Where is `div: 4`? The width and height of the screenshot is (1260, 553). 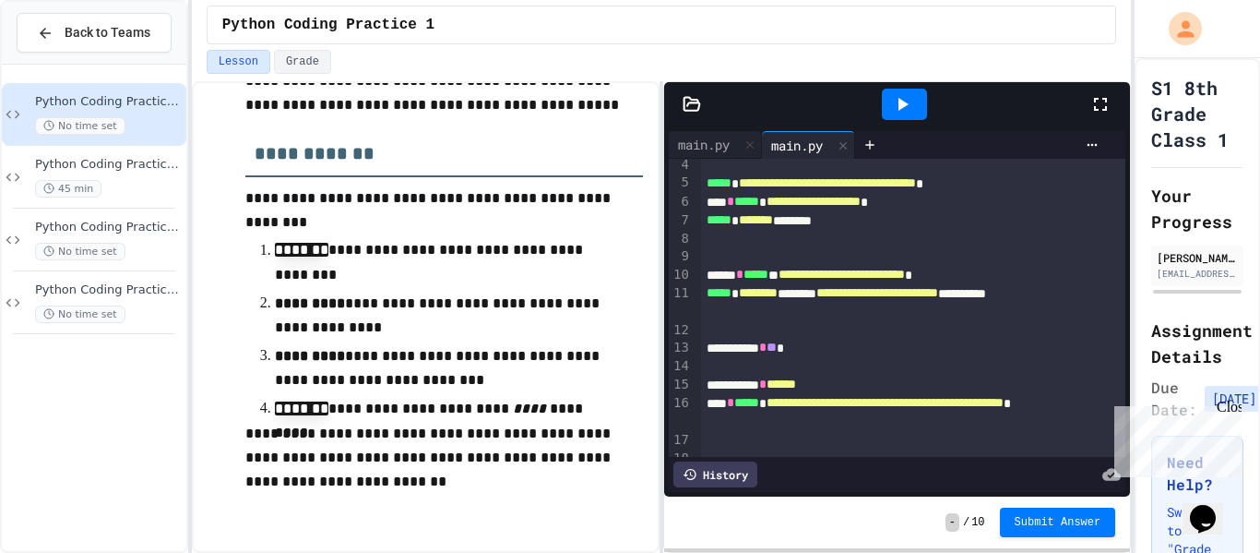 div: 4 is located at coordinates (680, 165).